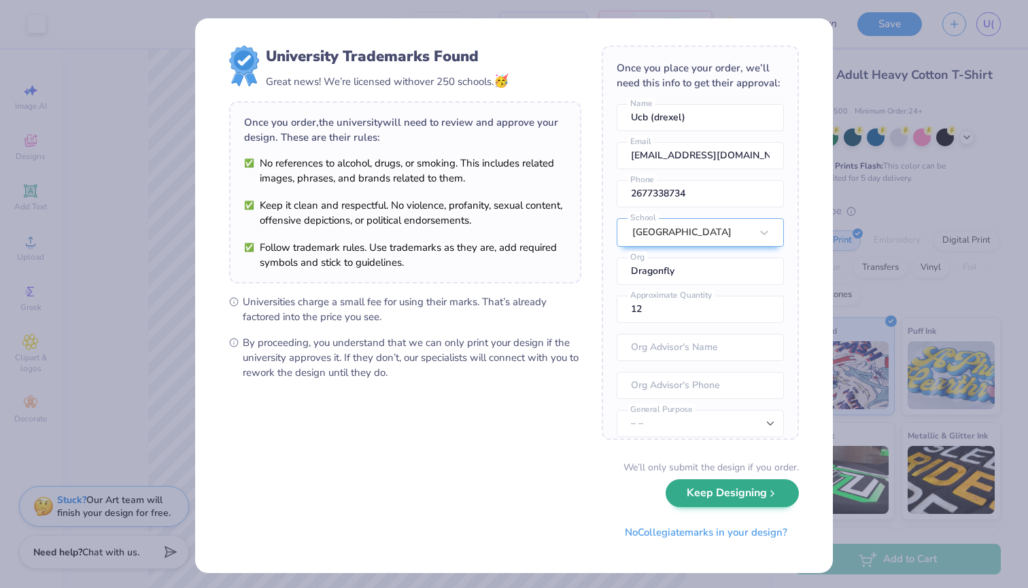 The height and width of the screenshot is (588, 1028). Describe the element at coordinates (700, 118) in the screenshot. I see `input: Name` at that location.